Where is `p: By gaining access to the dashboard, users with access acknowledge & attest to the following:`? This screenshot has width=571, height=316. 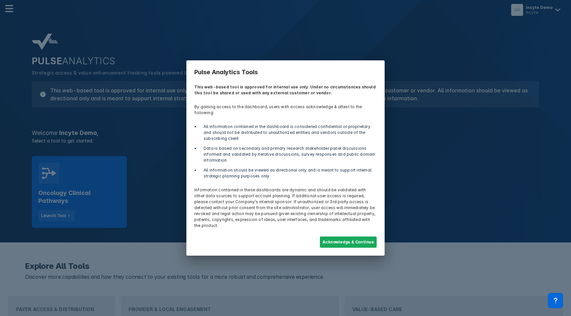 p: By gaining access to the dashboard, users with access acknowledge & attest to the following: is located at coordinates (285, 110).